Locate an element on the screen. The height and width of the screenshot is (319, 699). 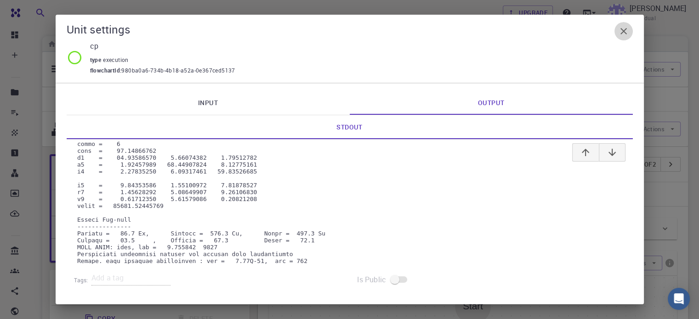
p: cp is located at coordinates (358, 46).